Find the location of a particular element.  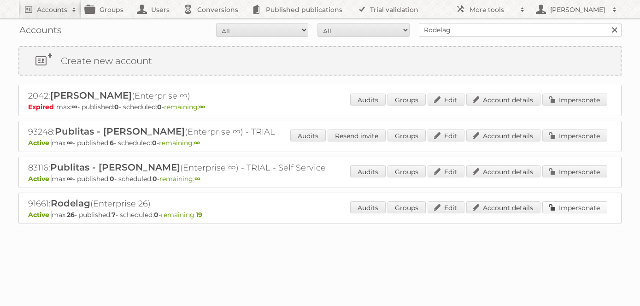

strong: 19 is located at coordinates (199, 215).